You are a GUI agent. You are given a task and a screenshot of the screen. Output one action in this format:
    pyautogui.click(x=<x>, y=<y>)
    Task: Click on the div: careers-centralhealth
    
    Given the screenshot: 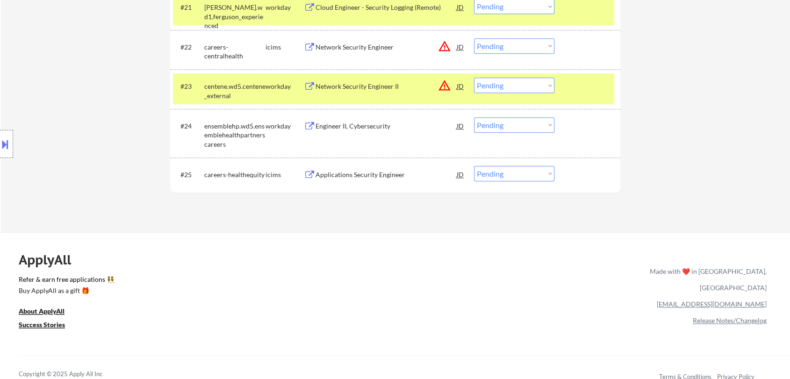 What is the action you would take?
    pyautogui.click(x=235, y=51)
    